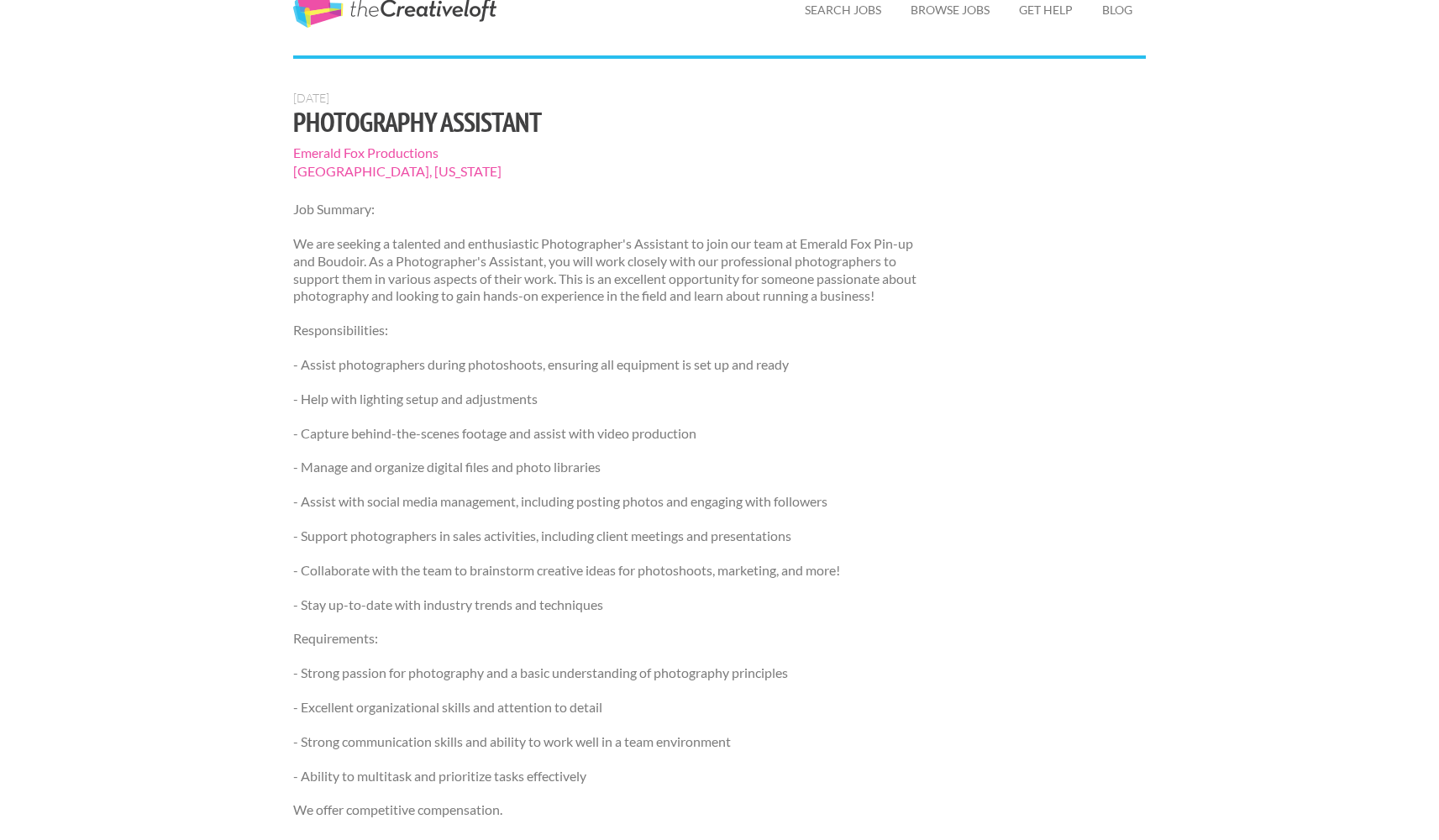 The height and width of the screenshot is (840, 1439). Describe the element at coordinates (609, 604) in the screenshot. I see `p: - Stay up-to-date with industry trends and techniques` at that location.